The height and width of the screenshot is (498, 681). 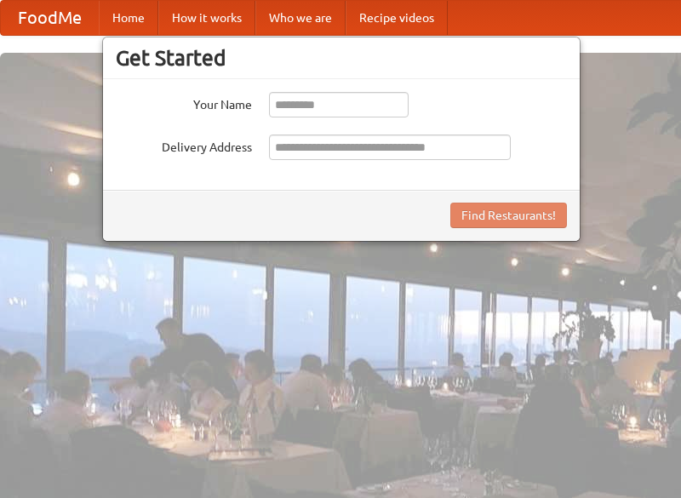 I want to click on button: Find Restaurants!, so click(x=508, y=215).